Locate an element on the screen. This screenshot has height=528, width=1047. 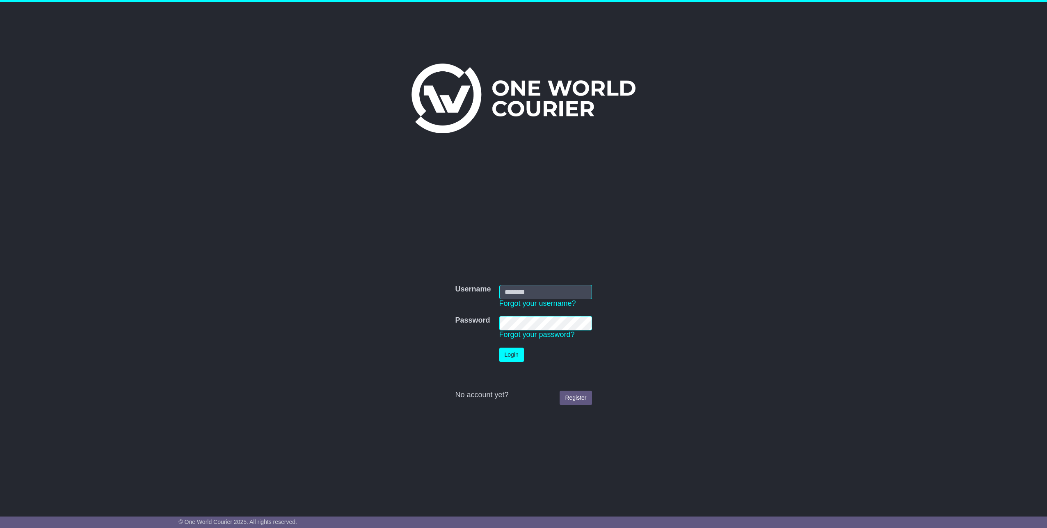
span: © One World Courier 2025. All rights reserved. is located at coordinates (237, 522).